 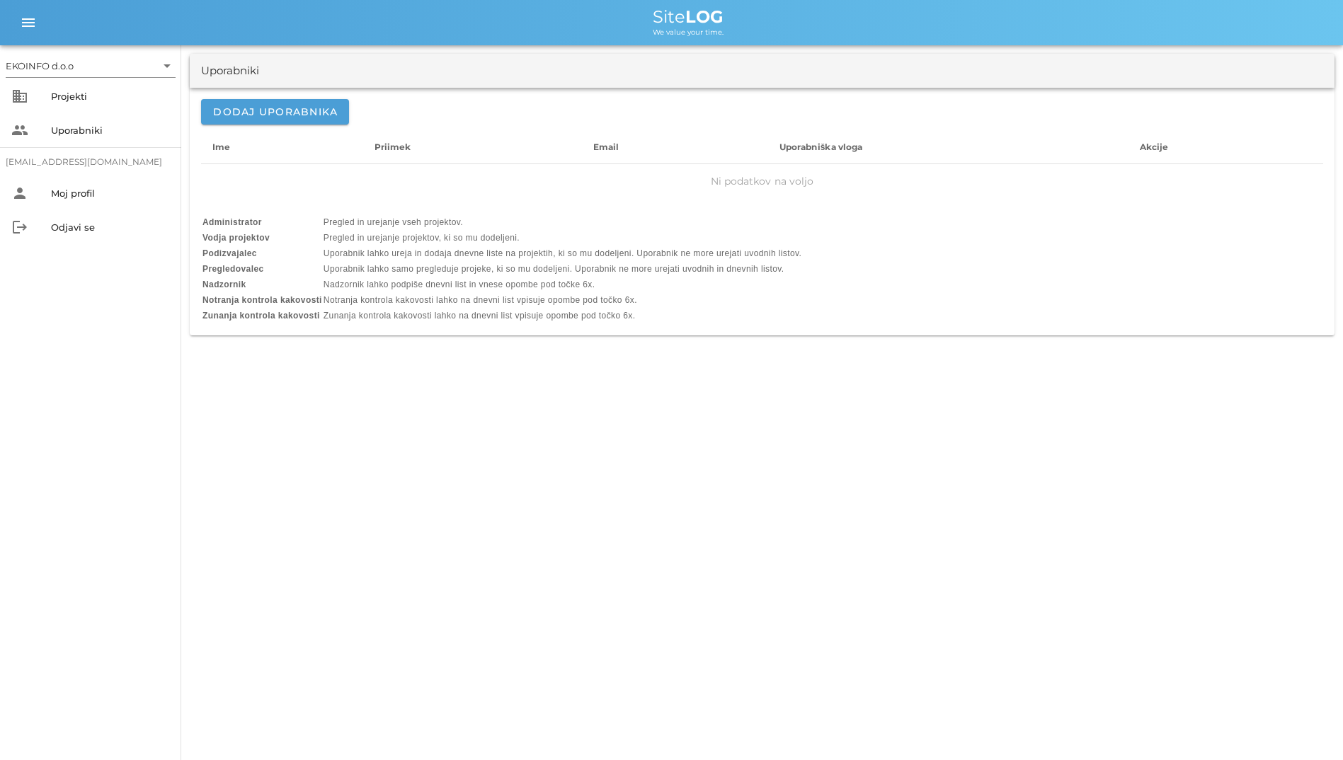 What do you see at coordinates (688, 16) in the screenshot?
I see `span: Site` at bounding box center [688, 16].